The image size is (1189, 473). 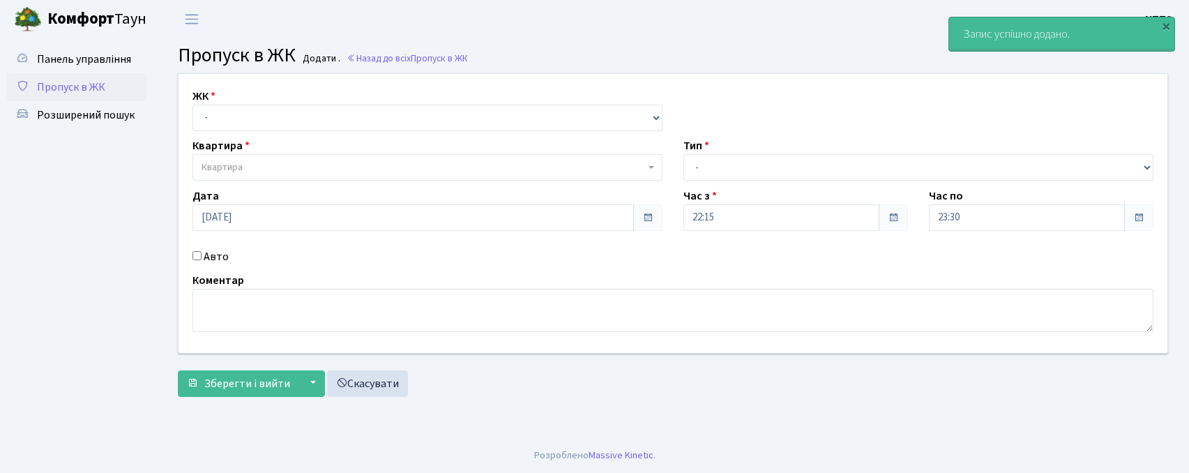 What do you see at coordinates (320, 59) in the screenshot?
I see `small: Додати .` at bounding box center [320, 59].